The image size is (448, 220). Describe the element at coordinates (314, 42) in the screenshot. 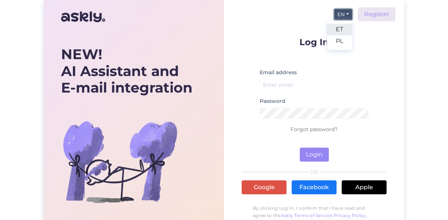

I see `p: Log In` at that location.